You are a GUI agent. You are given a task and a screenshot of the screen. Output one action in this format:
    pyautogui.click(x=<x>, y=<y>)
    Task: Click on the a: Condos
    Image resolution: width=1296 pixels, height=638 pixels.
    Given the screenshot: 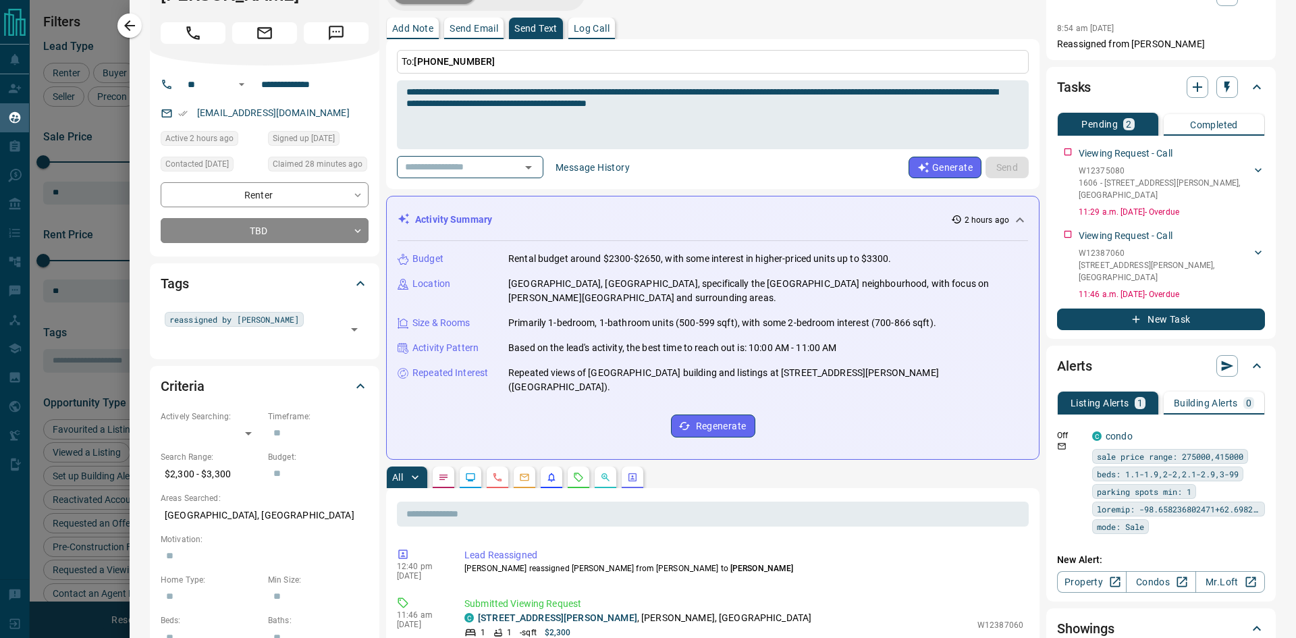 What is the action you would take?
    pyautogui.click(x=1160, y=582)
    